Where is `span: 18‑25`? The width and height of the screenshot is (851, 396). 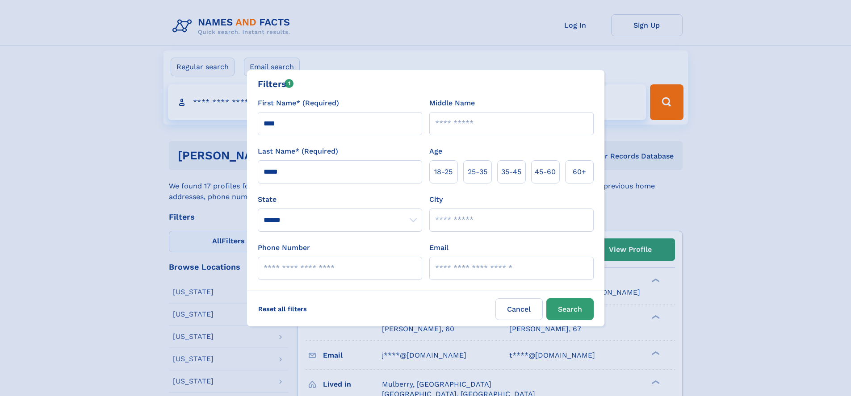 span: 18‑25 is located at coordinates (443, 172).